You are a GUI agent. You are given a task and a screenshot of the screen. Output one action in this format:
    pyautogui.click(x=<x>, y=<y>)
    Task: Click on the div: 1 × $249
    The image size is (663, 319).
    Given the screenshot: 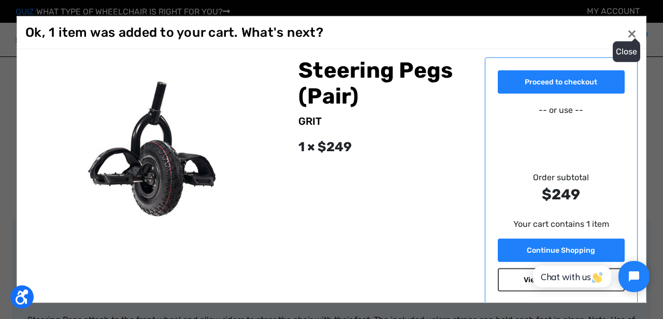 What is the action you would take?
    pyautogui.click(x=385, y=147)
    